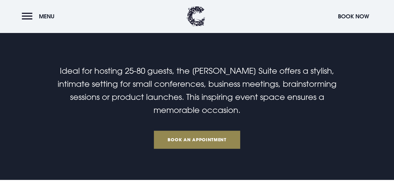 The image size is (394, 182). What do you see at coordinates (197, 140) in the screenshot?
I see `a: Book an Appointment` at bounding box center [197, 140].